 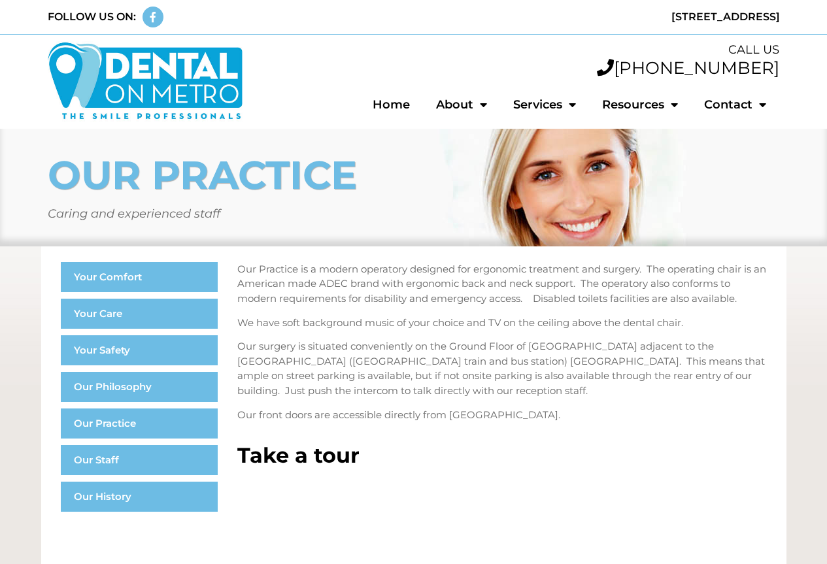 What do you see at coordinates (139, 314) in the screenshot?
I see `a: Your Care` at bounding box center [139, 314].